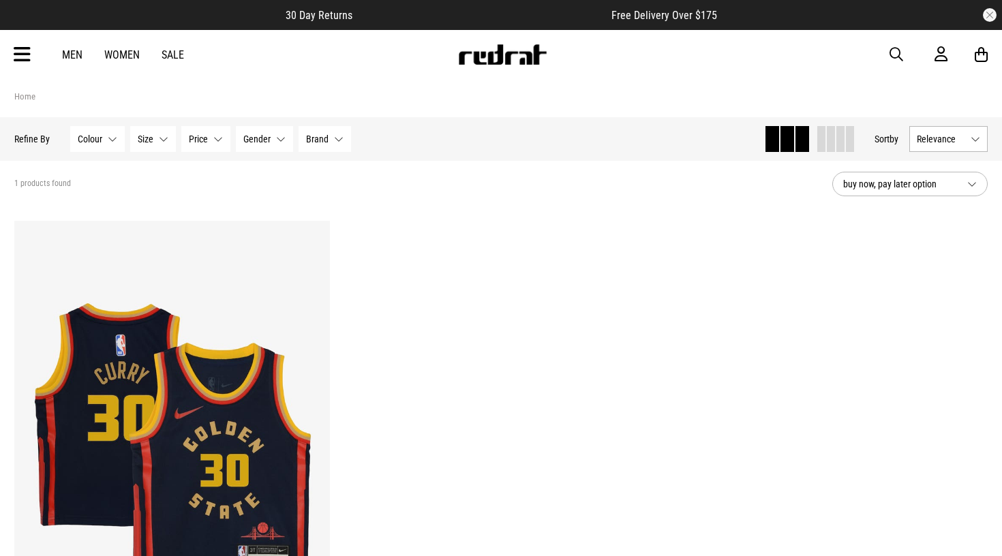  I want to click on a: Men, so click(72, 55).